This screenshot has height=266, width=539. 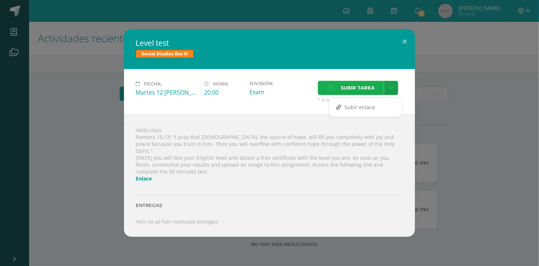 What do you see at coordinates (358, 88) in the screenshot?
I see `span: Subir tarea` at bounding box center [358, 88].